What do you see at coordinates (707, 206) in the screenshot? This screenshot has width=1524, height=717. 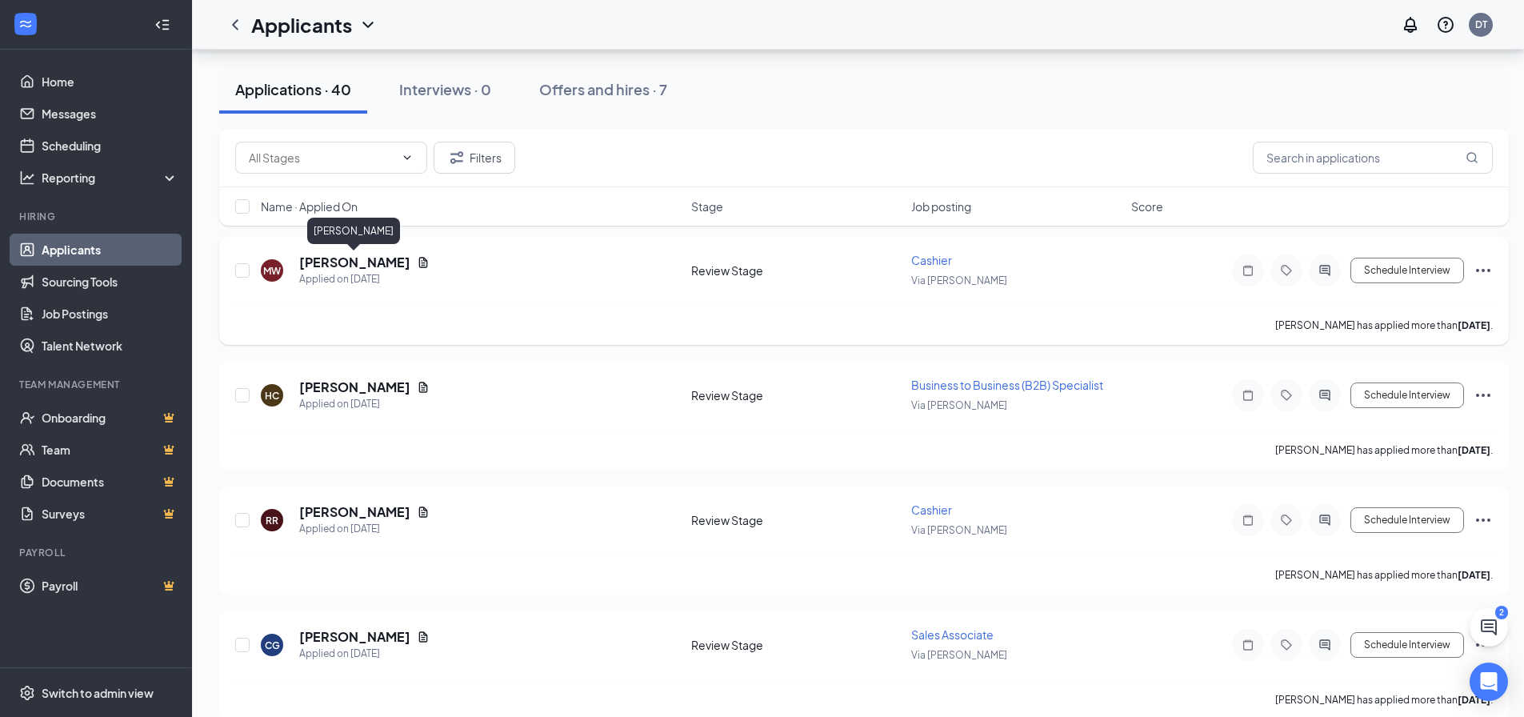 I see `span: Stage` at bounding box center [707, 206].